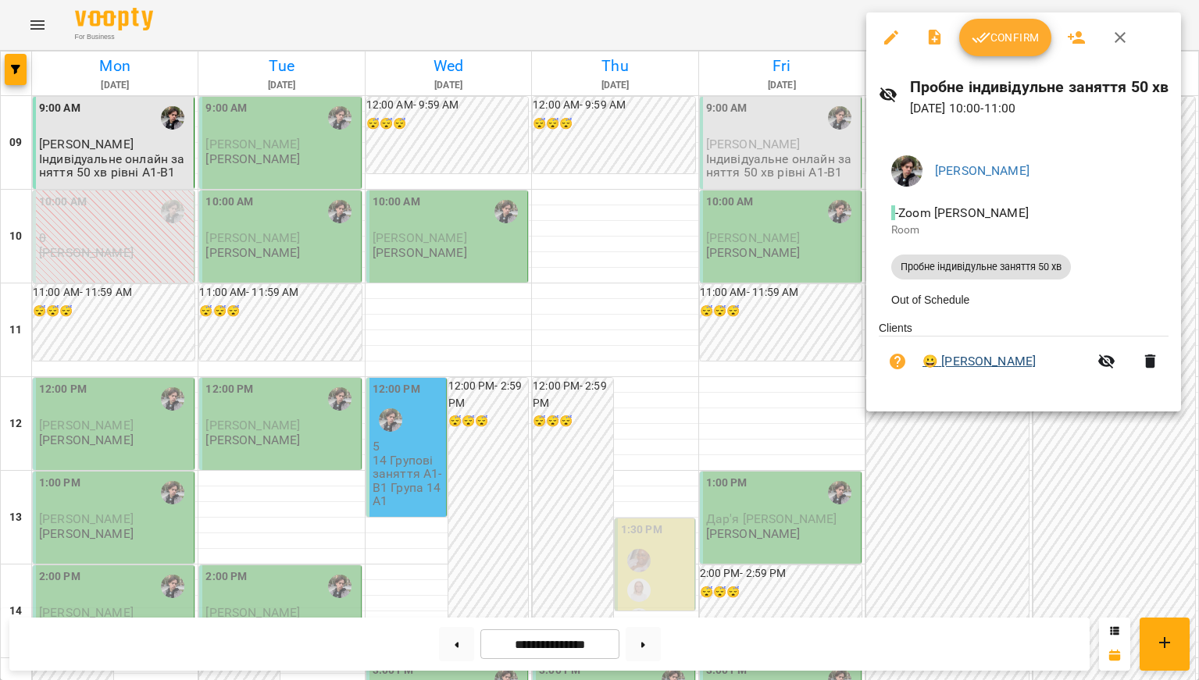 This screenshot has height=680, width=1199. Describe the element at coordinates (907, 171) in the screenshot. I see `img: 3324ceff06b5eb3c0dd68960b867f42f.jpeg` at that location.